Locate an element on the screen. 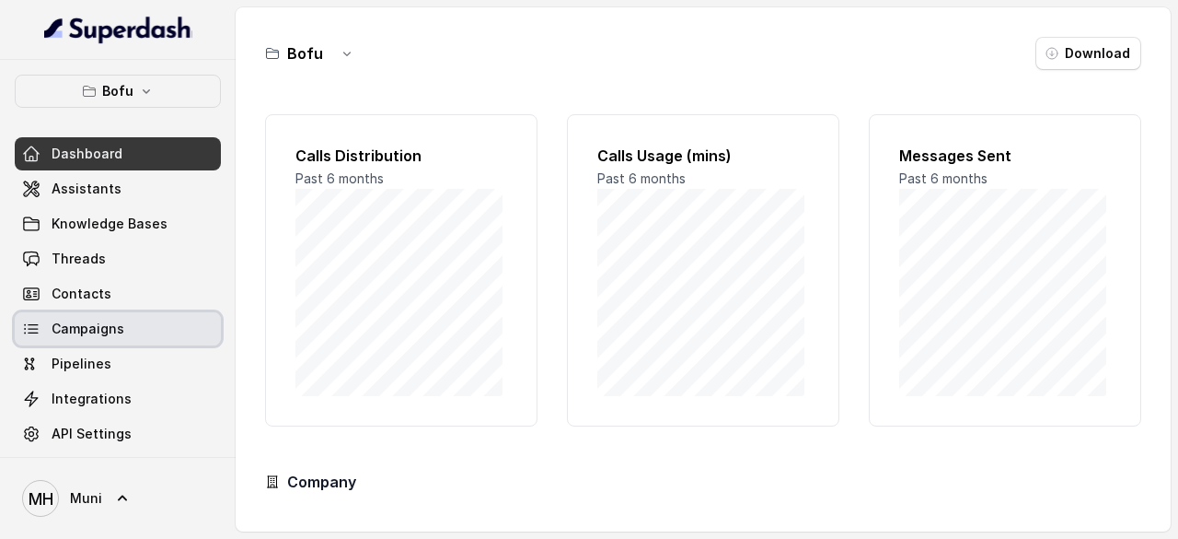 Image resolution: width=1178 pixels, height=539 pixels. text: MH is located at coordinates (41, 498).